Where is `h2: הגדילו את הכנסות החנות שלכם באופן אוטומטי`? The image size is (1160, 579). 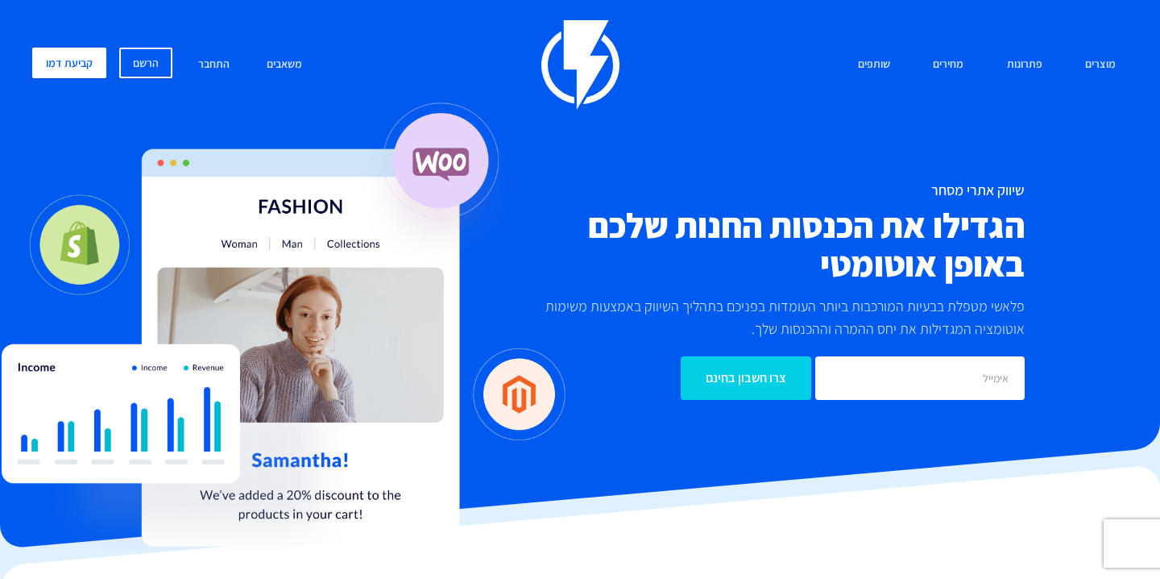 h2: הגדילו את הכנסות החנות שלכם באופן אוטומטי is located at coordinates (763, 244).